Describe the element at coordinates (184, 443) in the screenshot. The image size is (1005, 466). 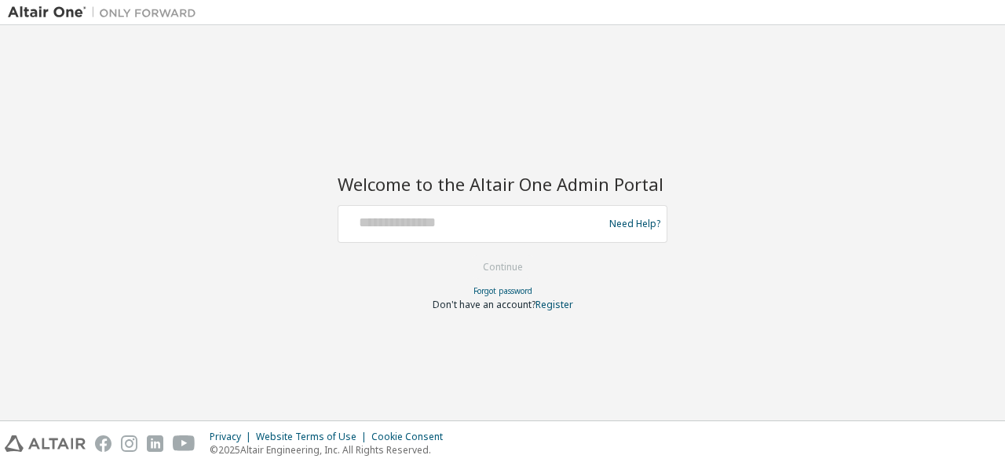
I see `img: youtube.svg` at that location.